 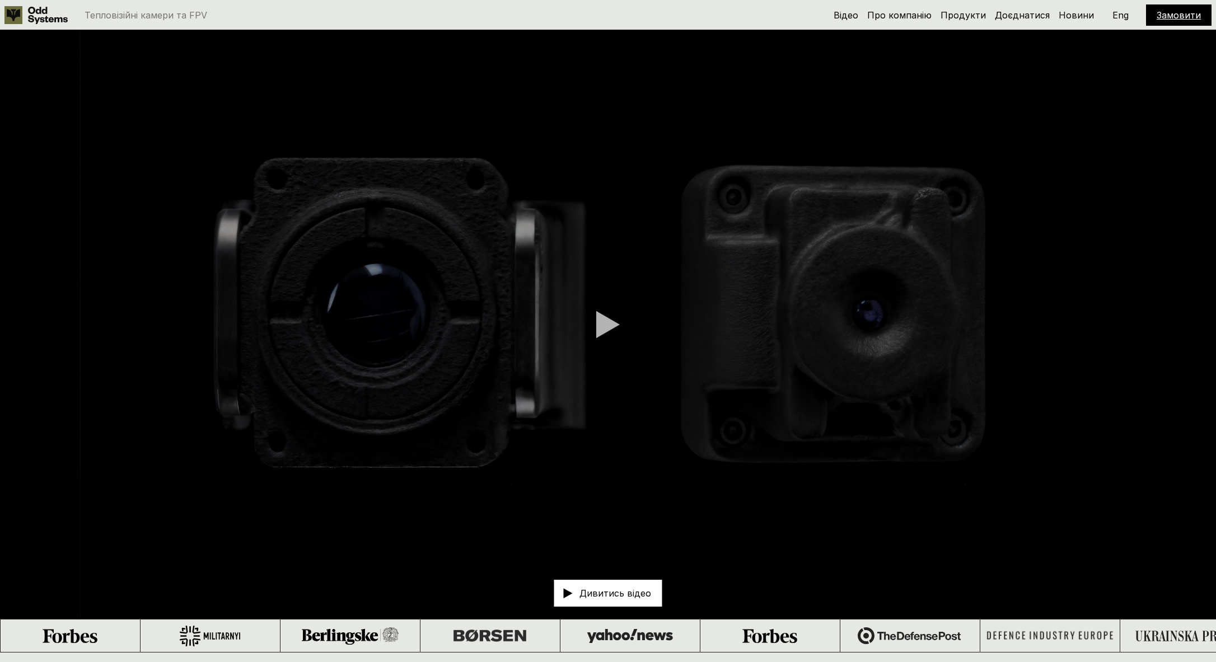 What do you see at coordinates (963, 15) in the screenshot?
I see `a: Продукти` at bounding box center [963, 15].